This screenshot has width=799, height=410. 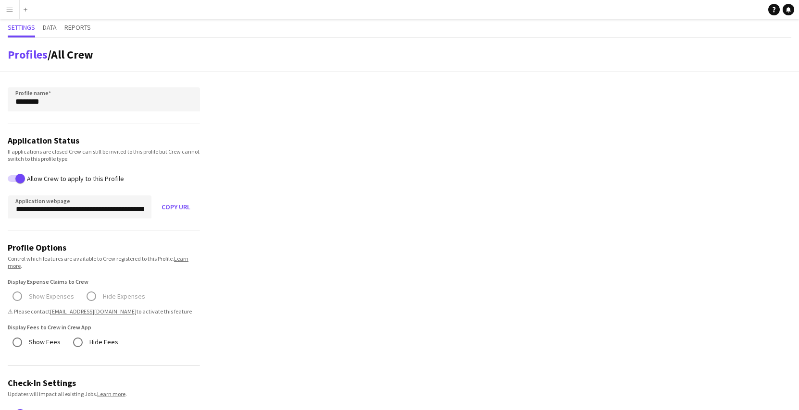 I want to click on h3: Check-In Settings, so click(x=104, y=383).